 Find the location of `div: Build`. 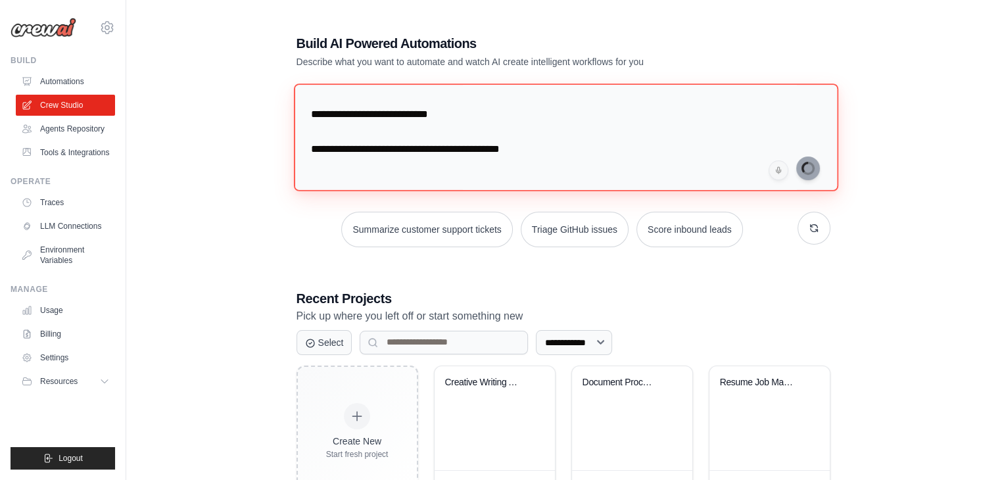

div: Build is located at coordinates (62, 60).